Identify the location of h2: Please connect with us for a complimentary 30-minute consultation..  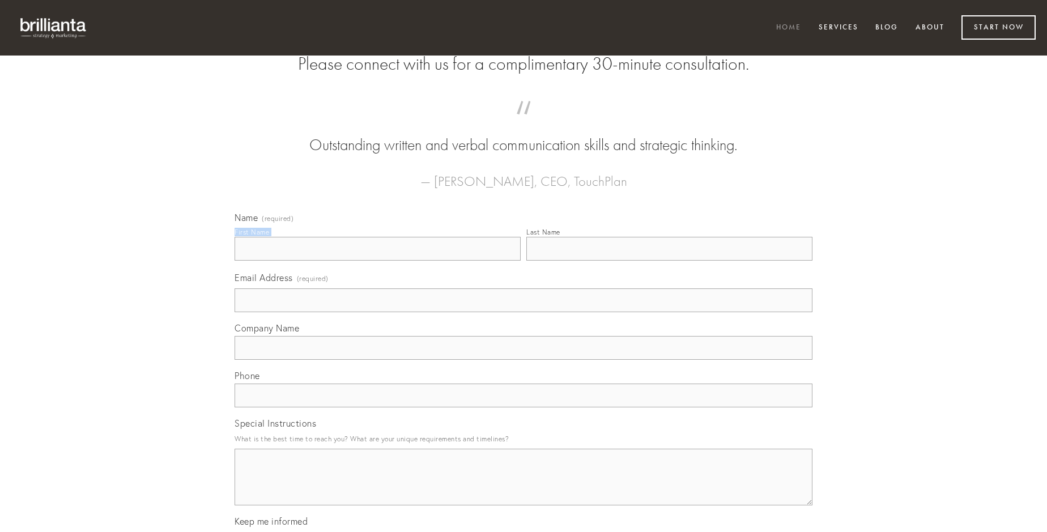
(523, 64).